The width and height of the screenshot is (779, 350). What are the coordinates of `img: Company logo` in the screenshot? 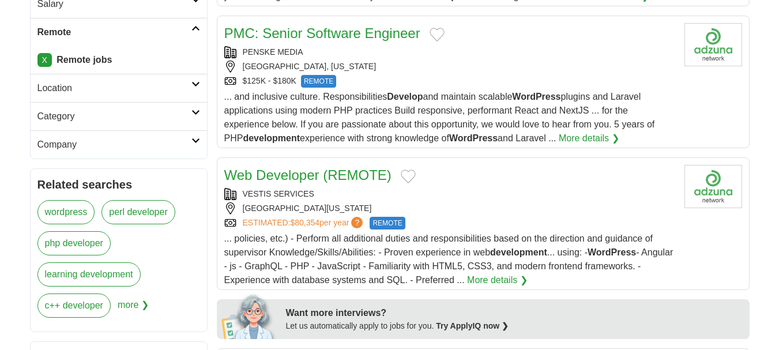 It's located at (713, 186).